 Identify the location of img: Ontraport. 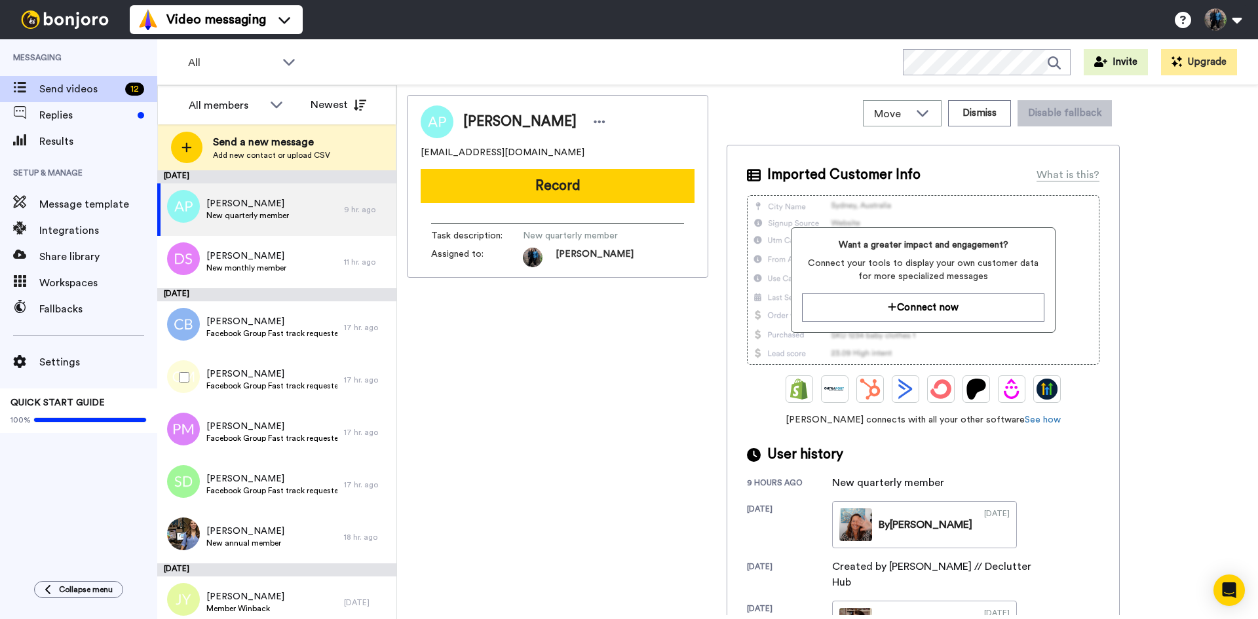
(835, 389).